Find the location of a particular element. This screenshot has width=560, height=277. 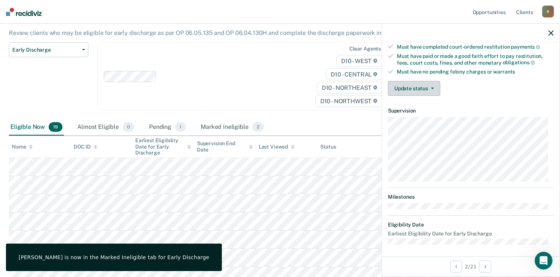

div: Eligible Now is located at coordinates (36, 128).